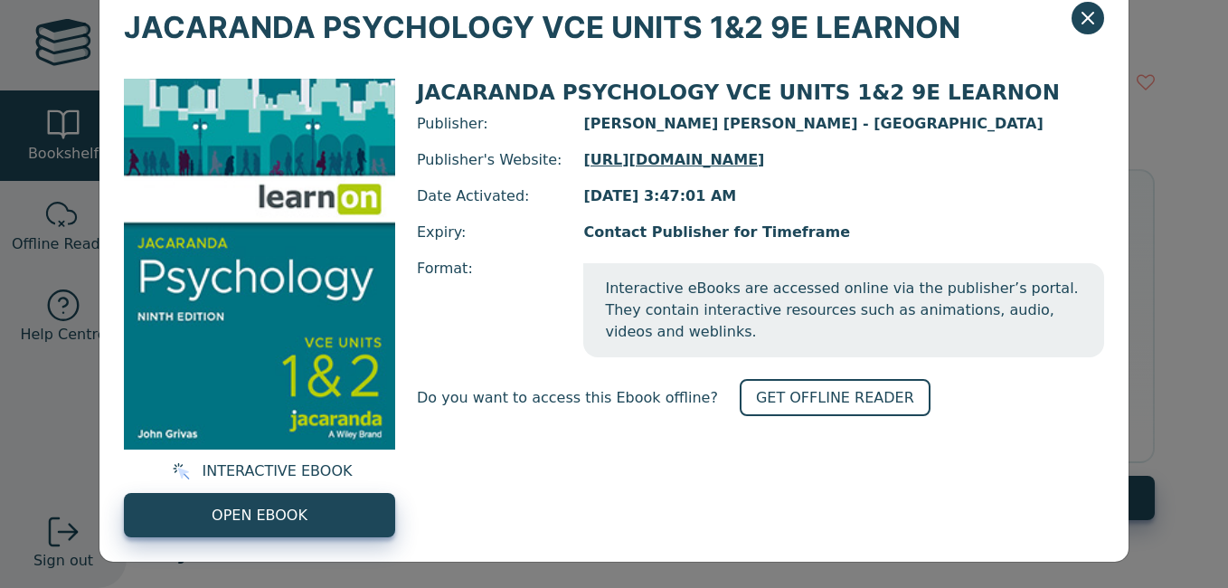  Describe the element at coordinates (738, 92) in the screenshot. I see `span: JACARANDA PSYCHOLOGY VCE UNITS 1&2 9E LEARNON` at that location.